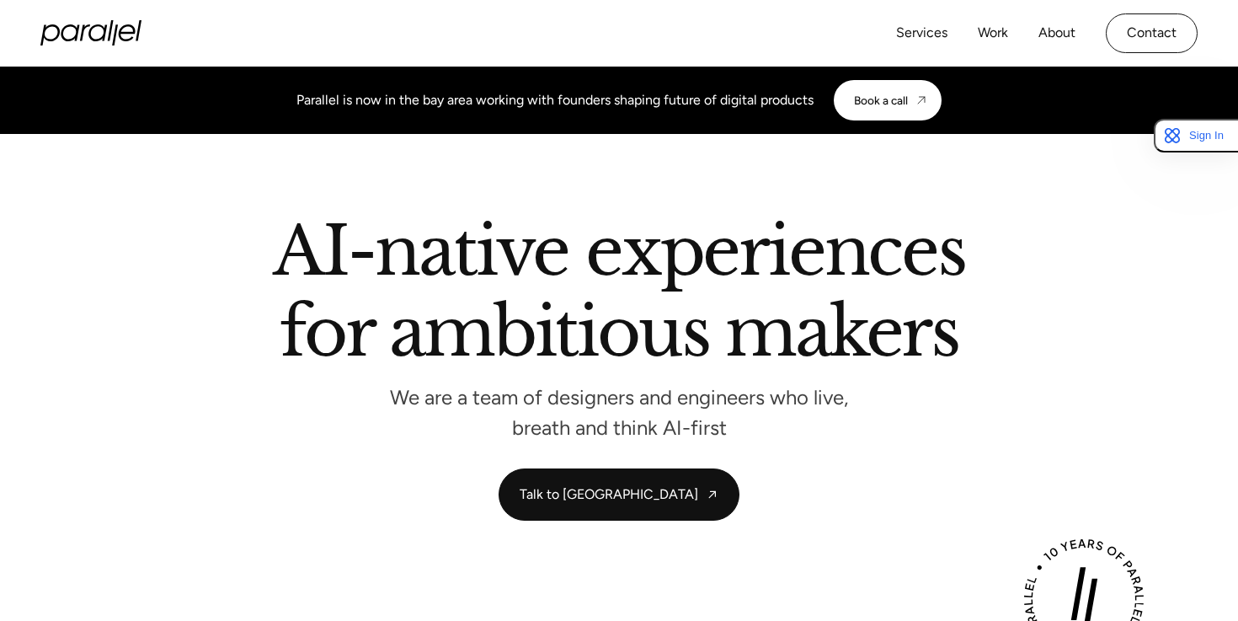 The width and height of the screenshot is (1238, 621). What do you see at coordinates (921, 33) in the screenshot?
I see `a: Services` at bounding box center [921, 33].